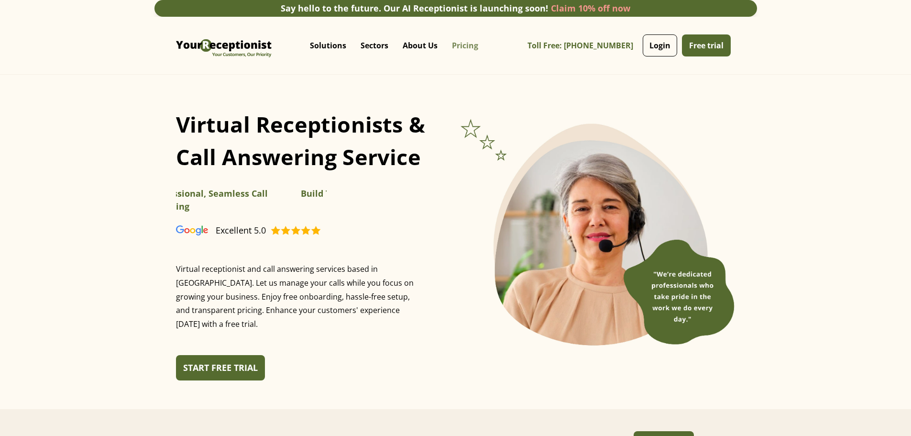 The height and width of the screenshot is (436, 911). What do you see at coordinates (376, 193) in the screenshot?
I see `h2: Build Trust with Every Call` at bounding box center [376, 193].